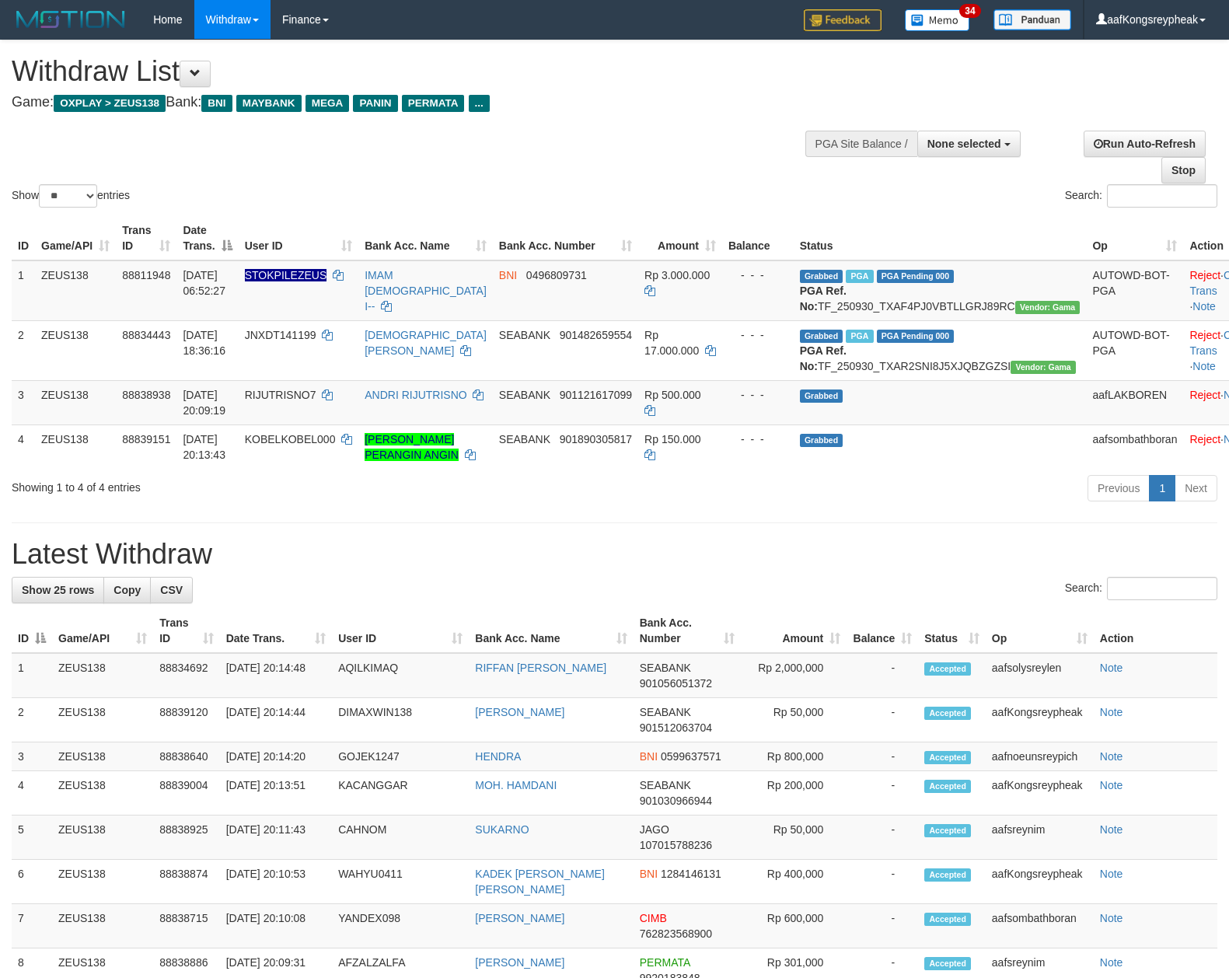 The width and height of the screenshot is (1229, 978). What do you see at coordinates (557, 275) in the screenshot?
I see `span: Copy 0496809731 to clipboard` at bounding box center [557, 275].